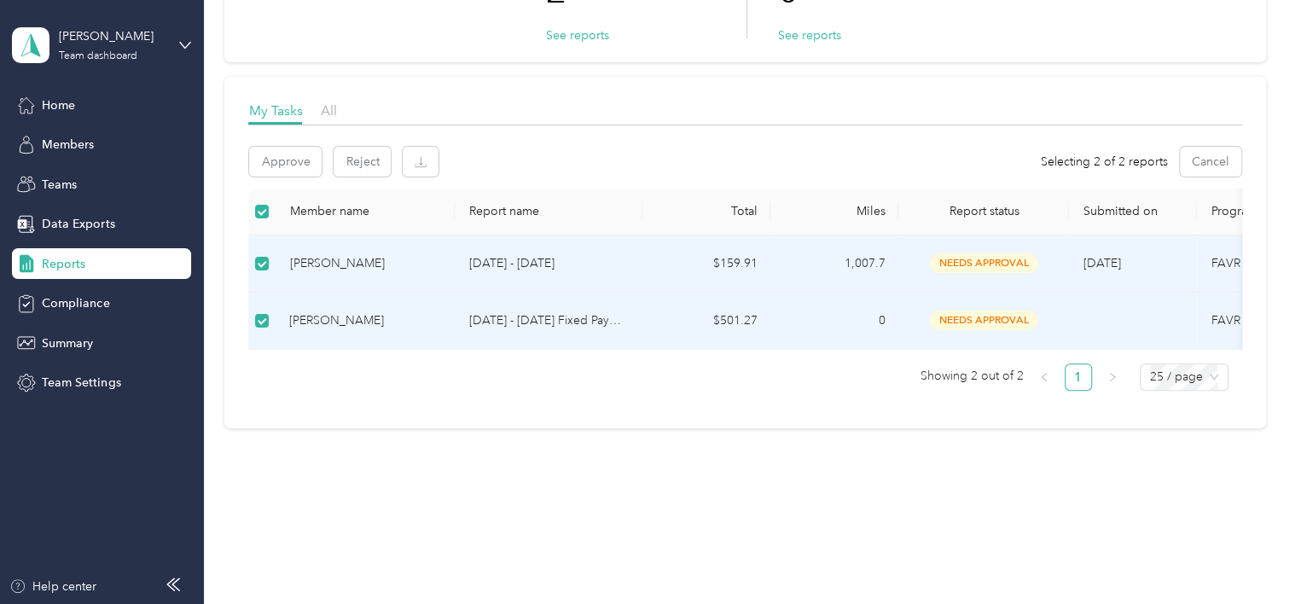  I want to click on div: Page Size, so click(1184, 377).